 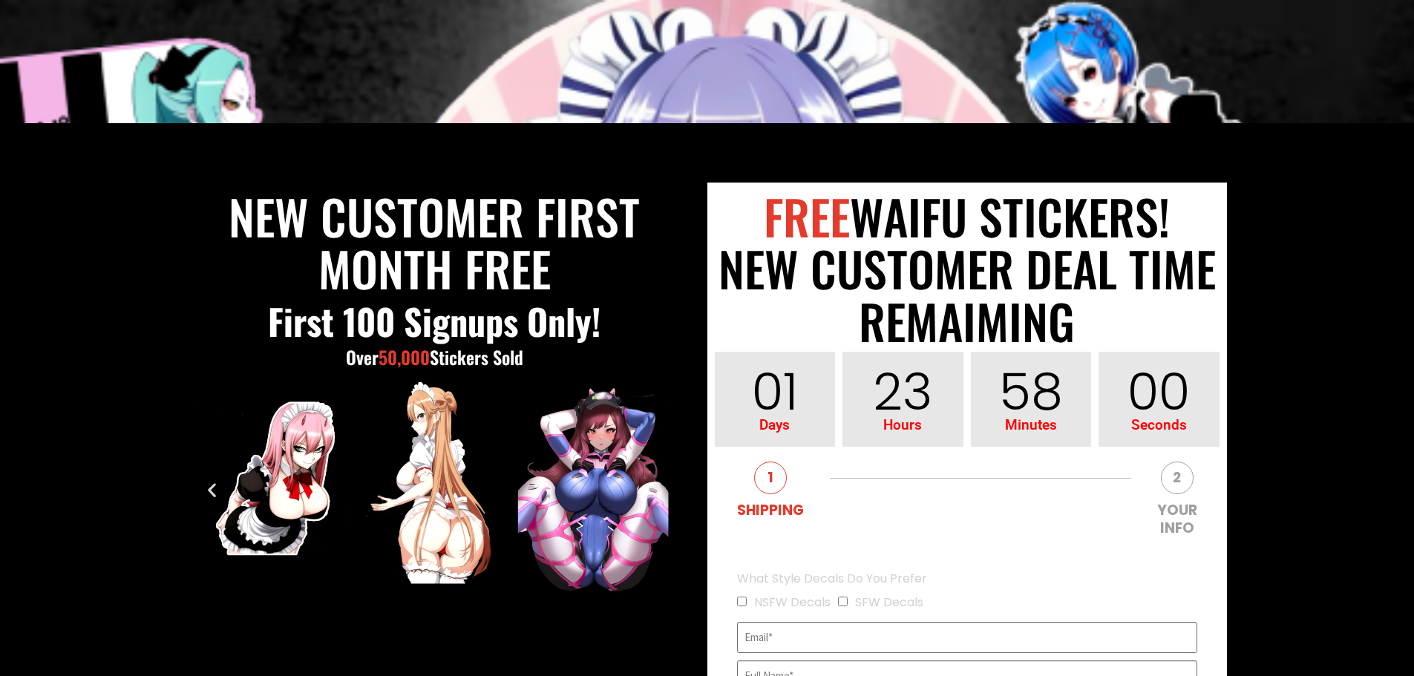 I want to click on img: ezgif.com-optipng (5), so click(x=275, y=474).